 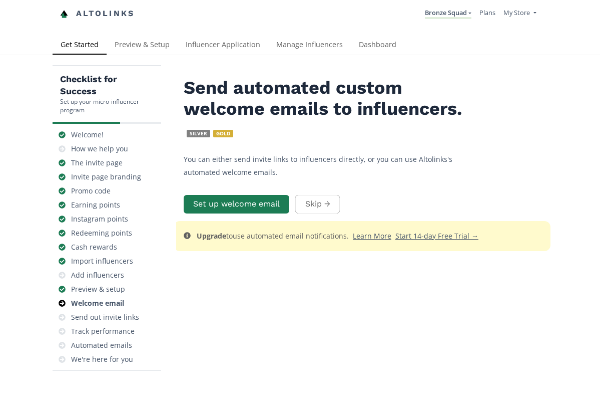 I want to click on a: Preview & Setup, so click(x=142, y=46).